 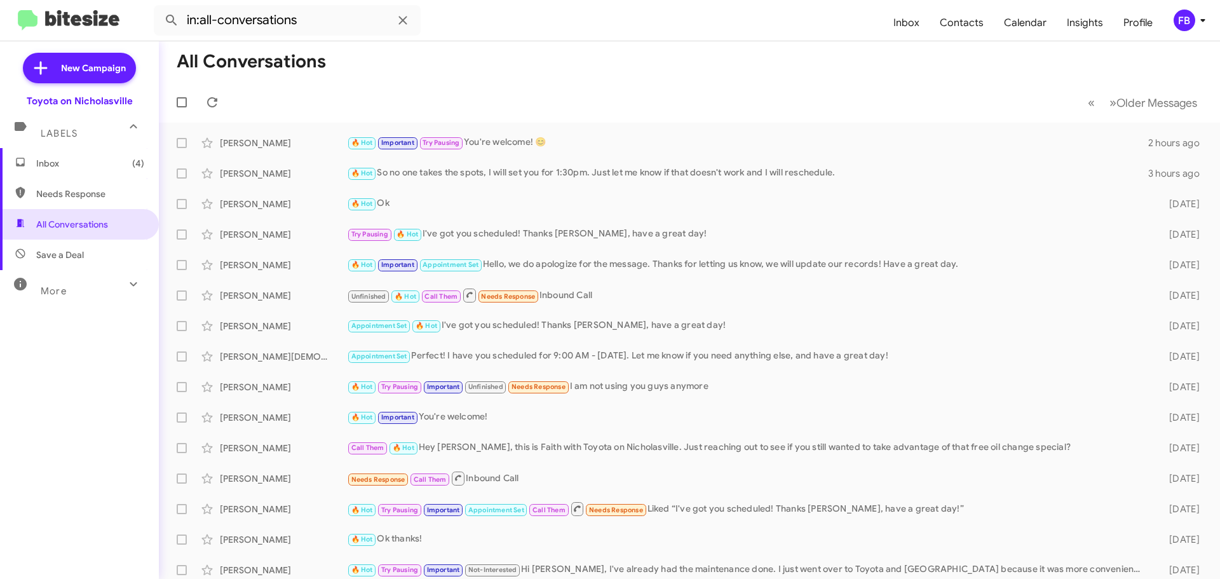 What do you see at coordinates (79, 101) in the screenshot?
I see `div: Toyota on Nicholasville` at bounding box center [79, 101].